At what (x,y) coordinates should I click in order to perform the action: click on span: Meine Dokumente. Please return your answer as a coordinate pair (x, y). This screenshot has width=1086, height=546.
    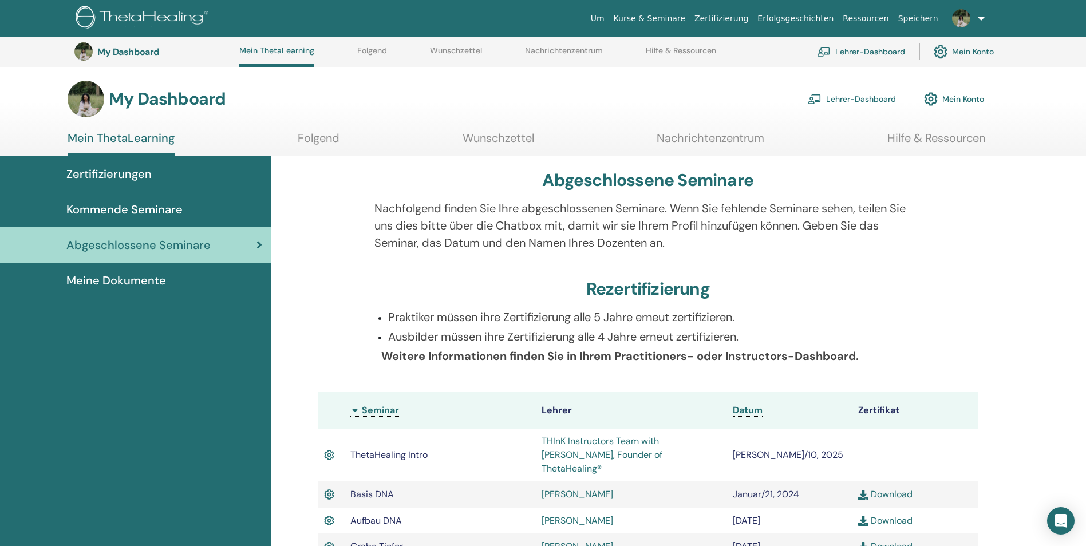
    Looking at the image, I should click on (116, 281).